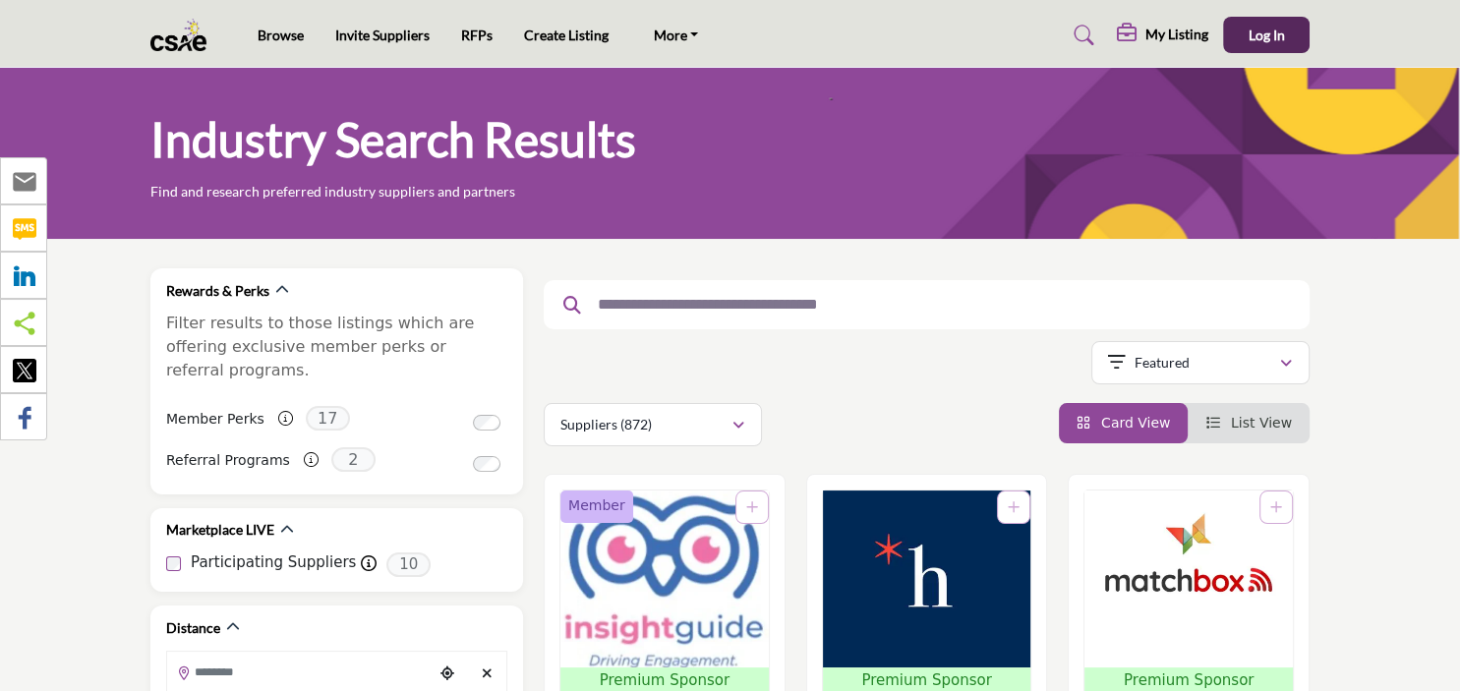 This screenshot has width=1460, height=691. Describe the element at coordinates (228, 460) in the screenshot. I see `label: Referral Programs` at that location.